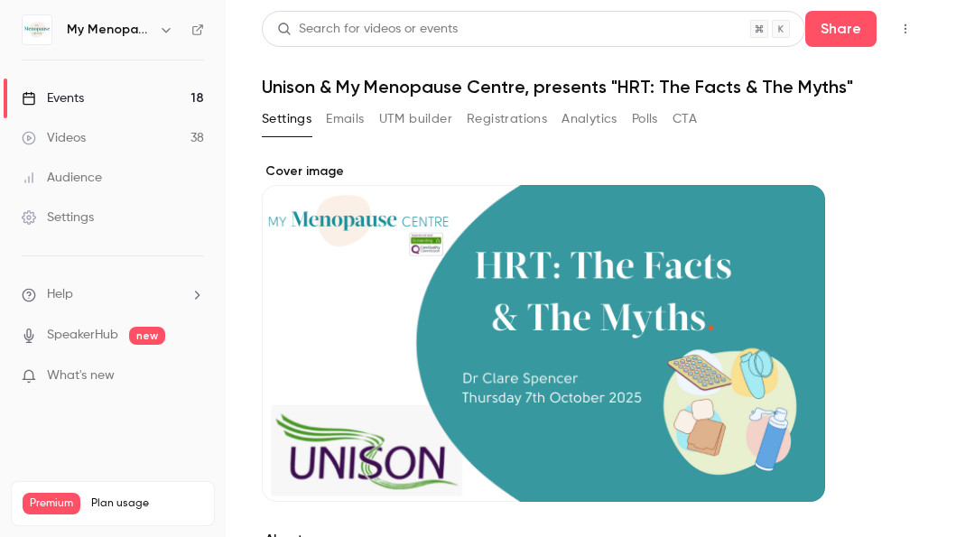 Image resolution: width=956 pixels, height=537 pixels. What do you see at coordinates (345, 119) in the screenshot?
I see `button: Emails` at bounding box center [345, 119].